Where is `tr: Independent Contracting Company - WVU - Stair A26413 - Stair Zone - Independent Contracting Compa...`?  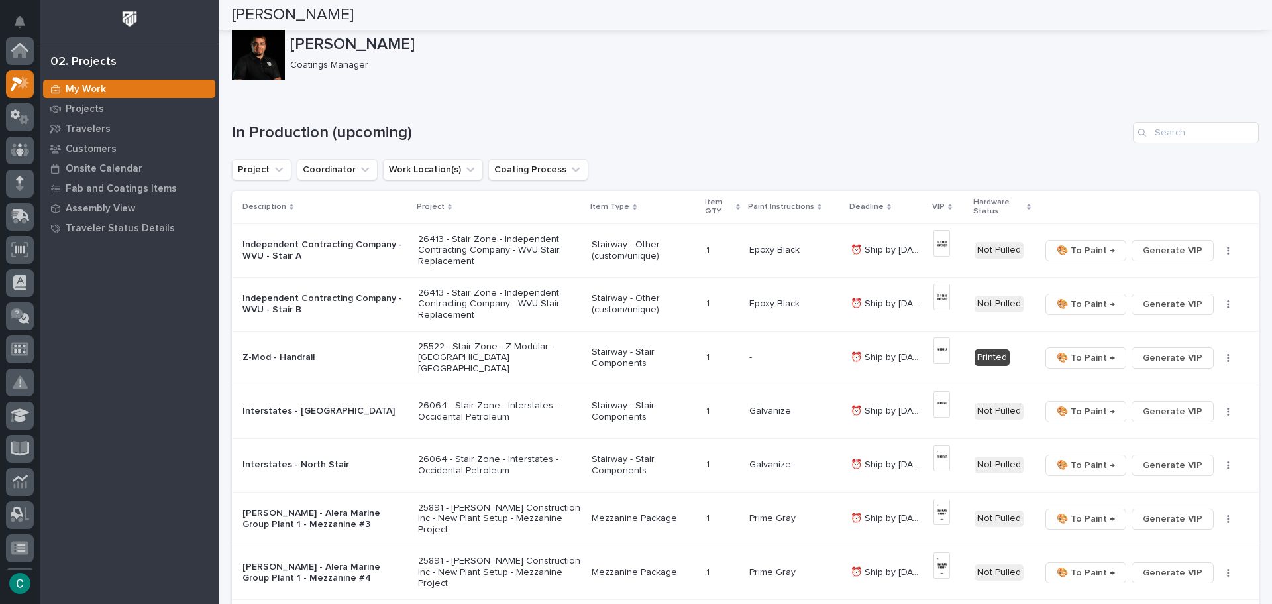 tr: Independent Contracting Company - WVU - Stair A26413 - Stair Zone - Independent Contracting Compa... is located at coordinates (745, 250).